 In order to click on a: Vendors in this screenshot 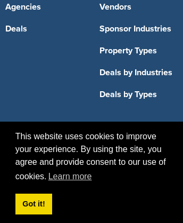, I will do `click(138, 7)`.